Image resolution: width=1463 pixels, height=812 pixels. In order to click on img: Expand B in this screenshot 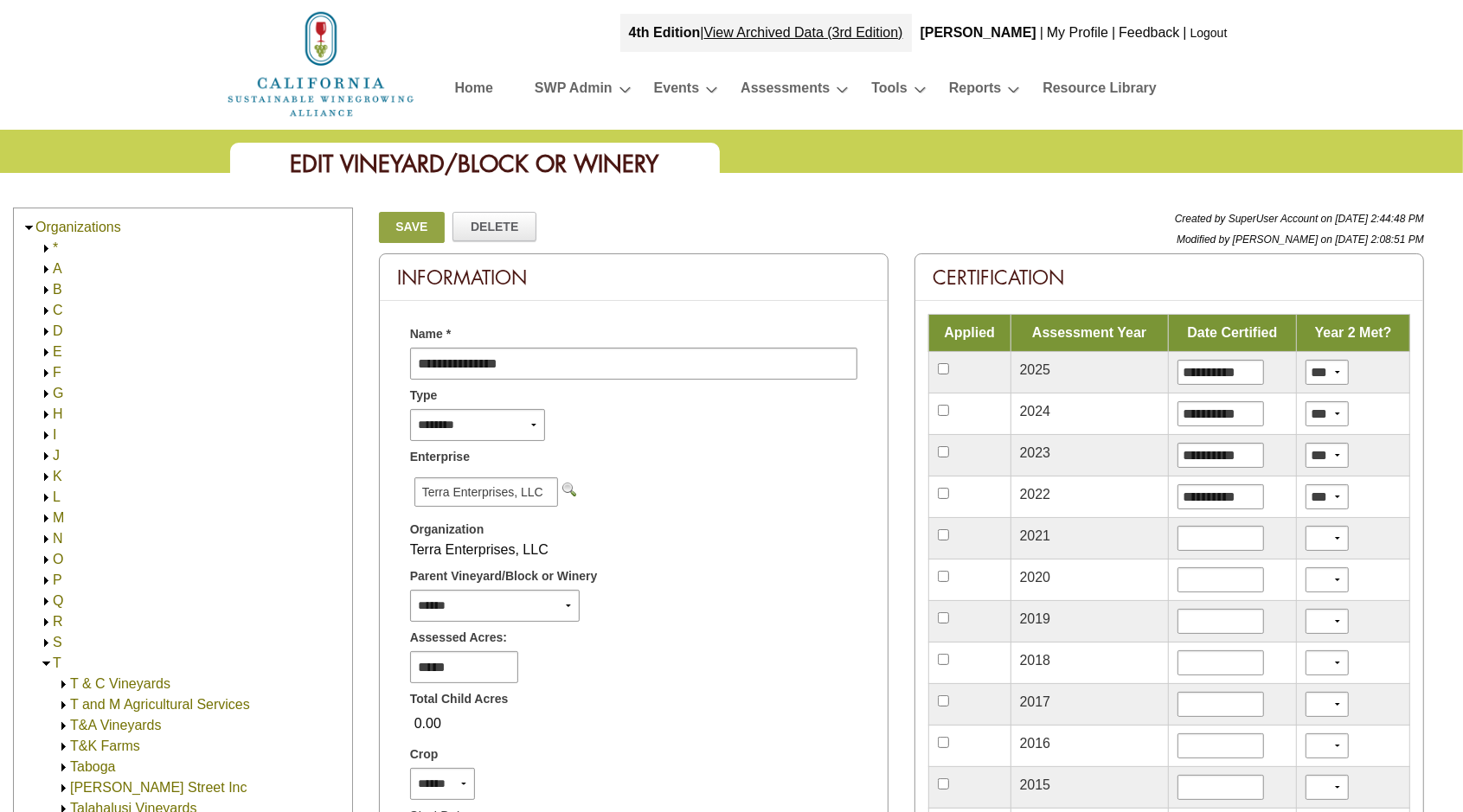, I will do `click(46, 290)`.